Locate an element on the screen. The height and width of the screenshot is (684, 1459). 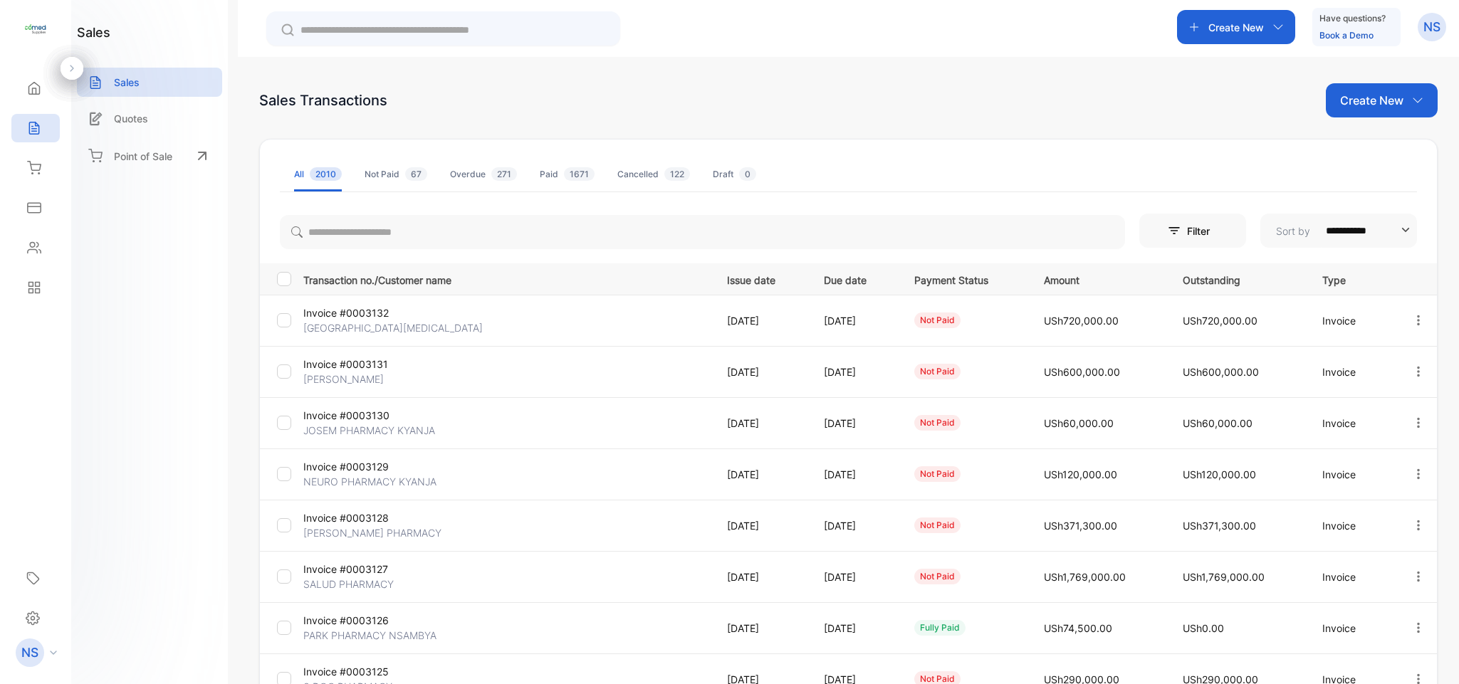
p: Invoice #0003132 is located at coordinates (371, 313).